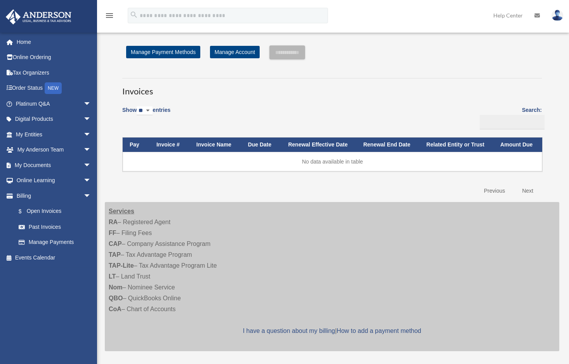 The height and width of the screenshot is (364, 569). What do you see at coordinates (379, 330) in the screenshot?
I see `a: How to add a payment method` at bounding box center [379, 330].